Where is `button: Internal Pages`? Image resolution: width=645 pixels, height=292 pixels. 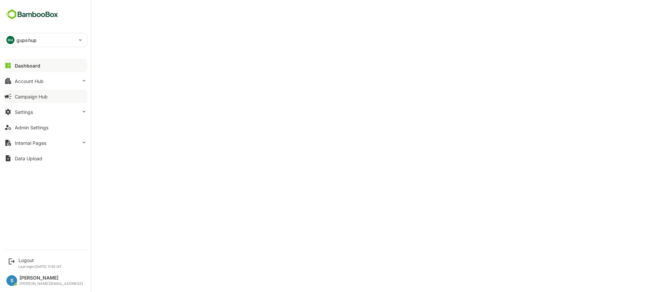 button: Internal Pages is located at coordinates (45, 143).